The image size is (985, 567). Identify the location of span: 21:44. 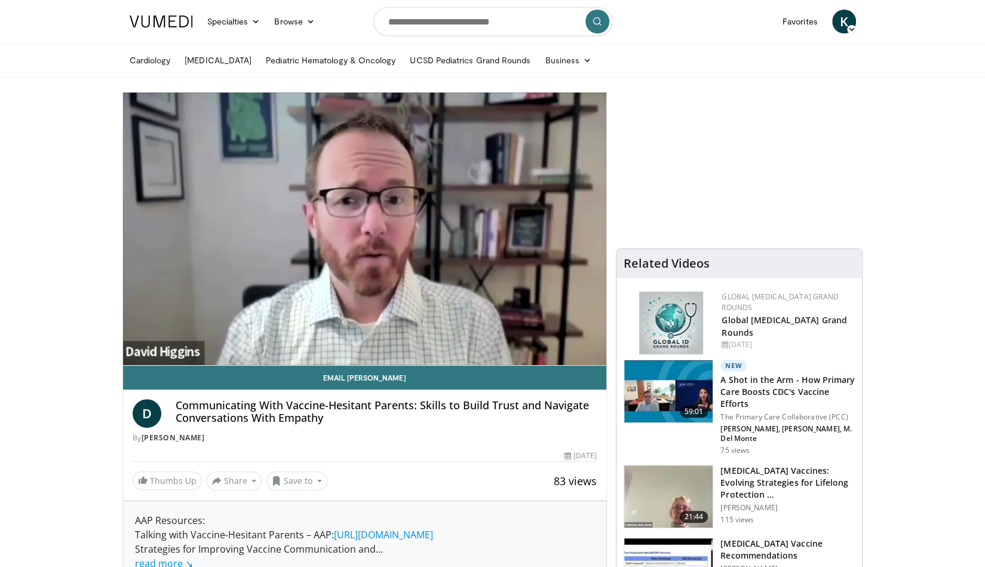
(694, 516).